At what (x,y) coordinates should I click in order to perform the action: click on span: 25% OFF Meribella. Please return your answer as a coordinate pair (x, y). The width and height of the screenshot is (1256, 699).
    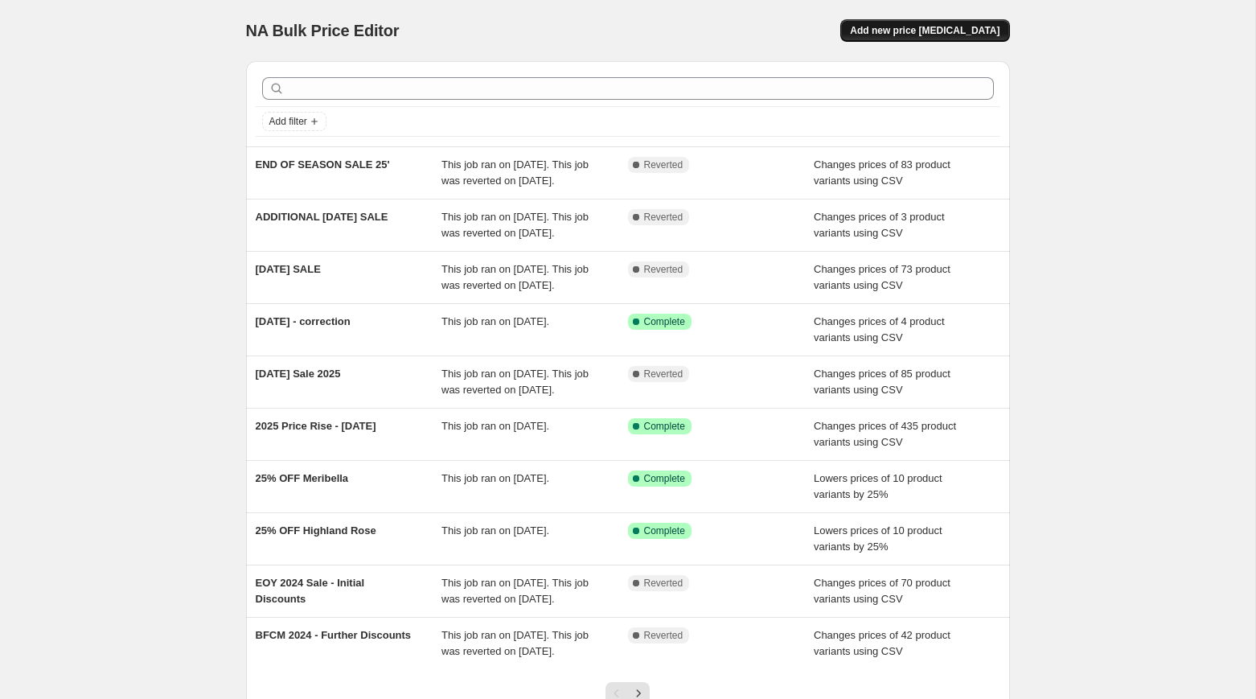
    Looking at the image, I should click on (302, 478).